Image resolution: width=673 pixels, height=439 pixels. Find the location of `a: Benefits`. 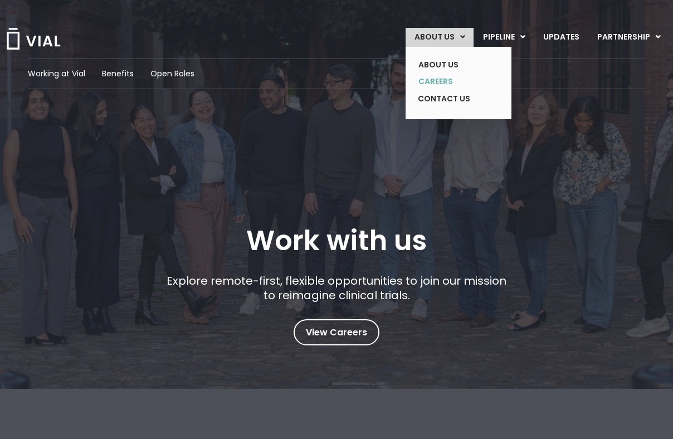

a: Benefits is located at coordinates (118, 74).